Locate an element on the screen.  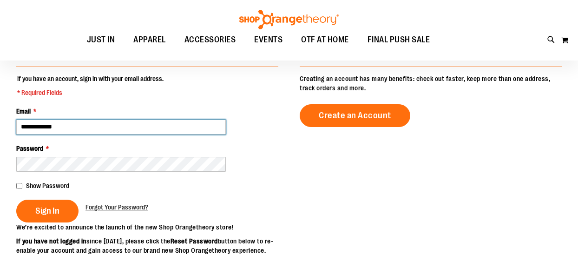
span: Create an Account is located at coordinates (355, 115).